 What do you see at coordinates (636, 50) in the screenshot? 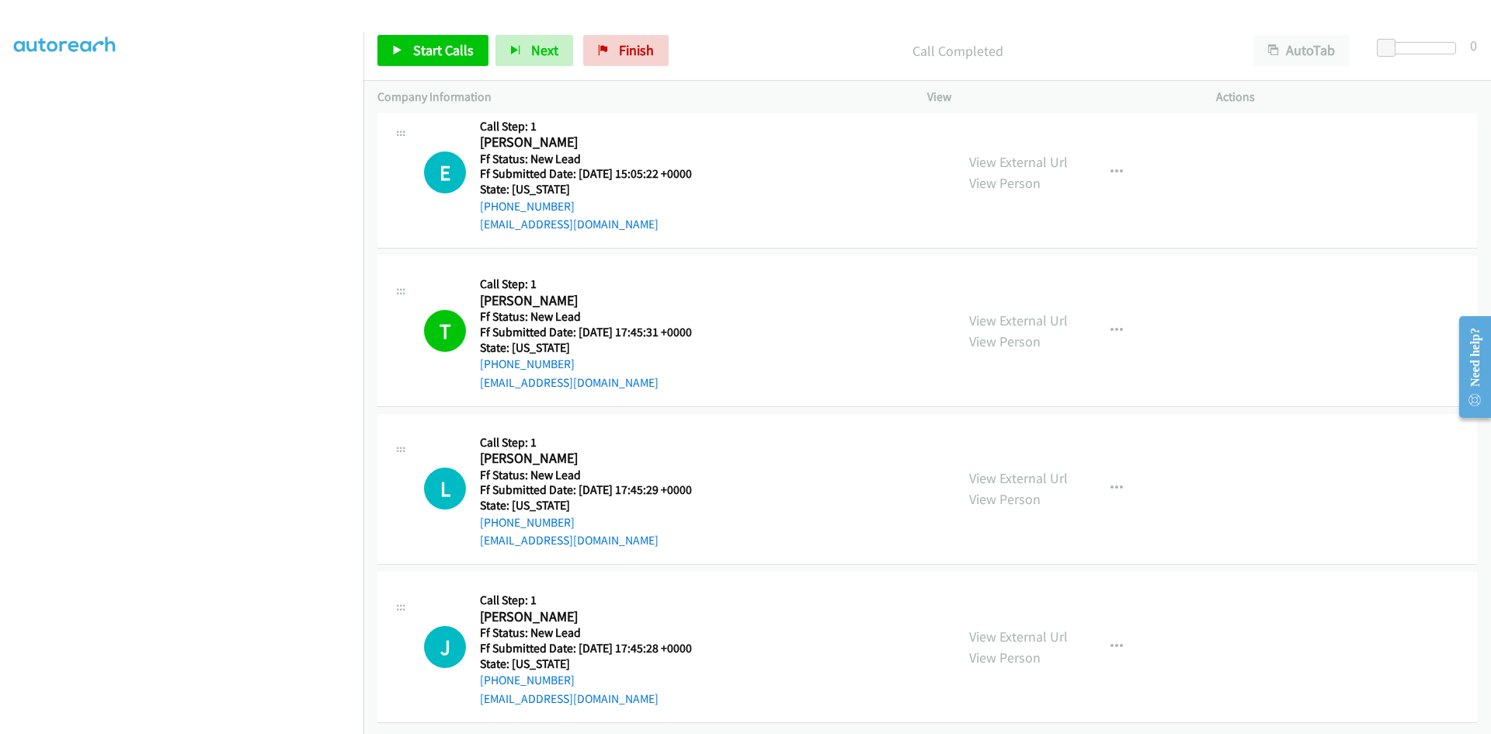
I see `span: Finish` at bounding box center [636, 50].